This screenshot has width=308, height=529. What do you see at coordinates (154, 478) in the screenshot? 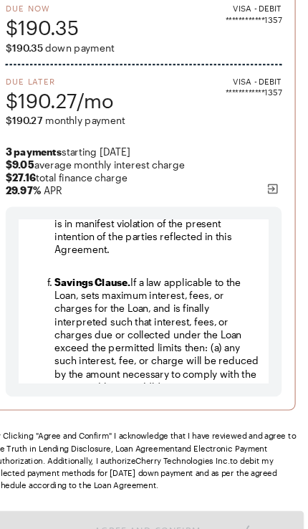
I see `button: Agree and Confirm` at bounding box center [154, 478].